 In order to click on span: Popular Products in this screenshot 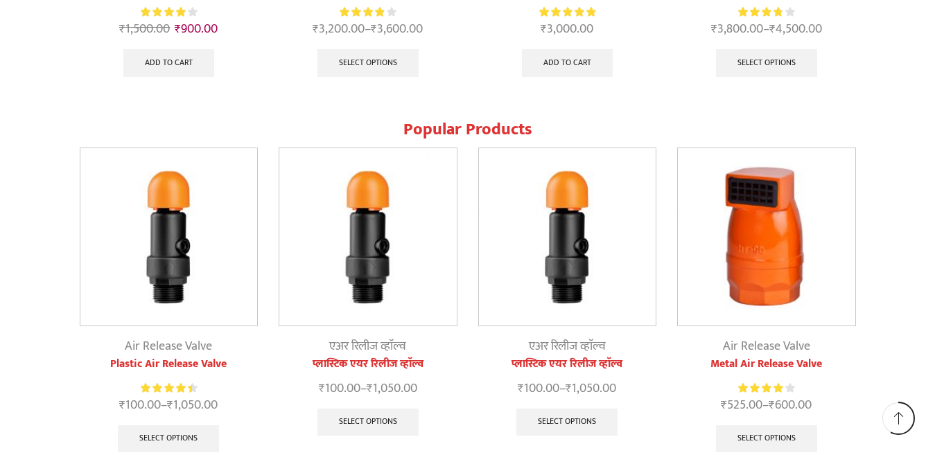, I will do `click(468, 130)`.